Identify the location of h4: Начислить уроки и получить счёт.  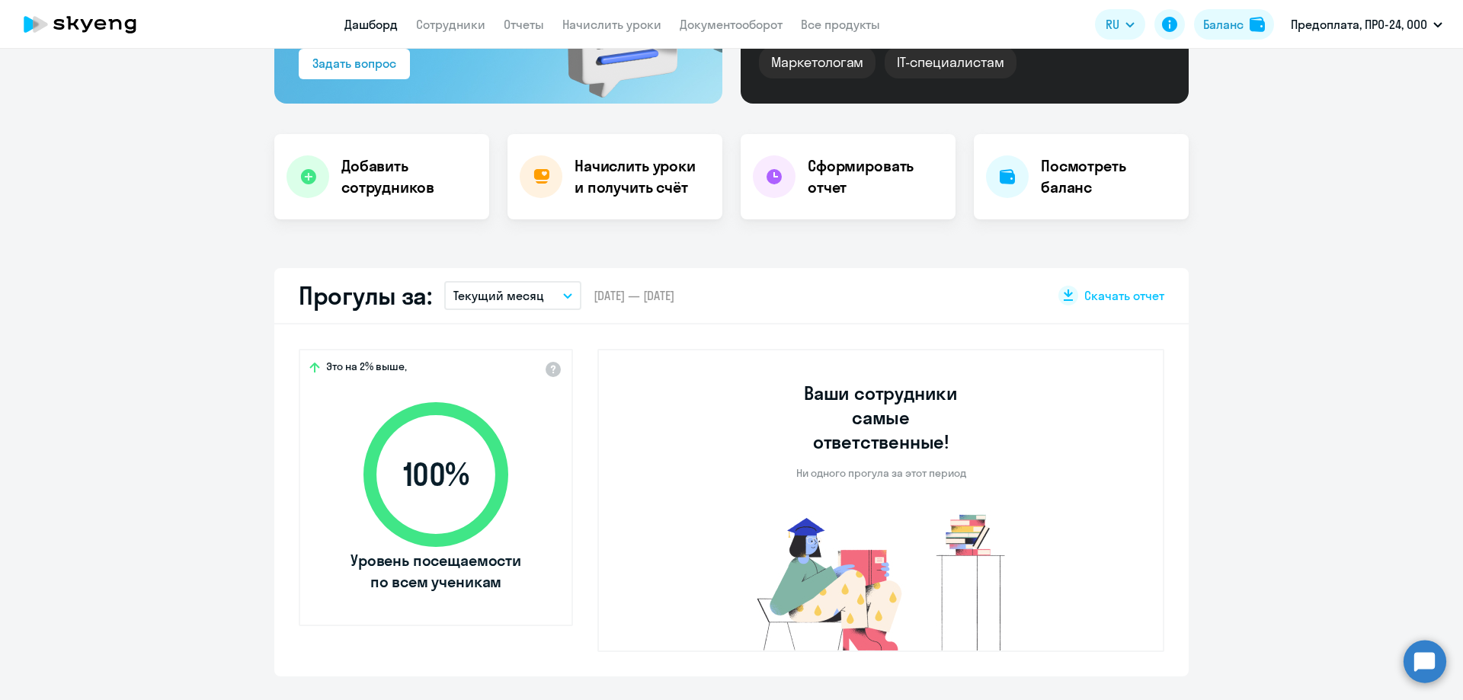
(641, 177).